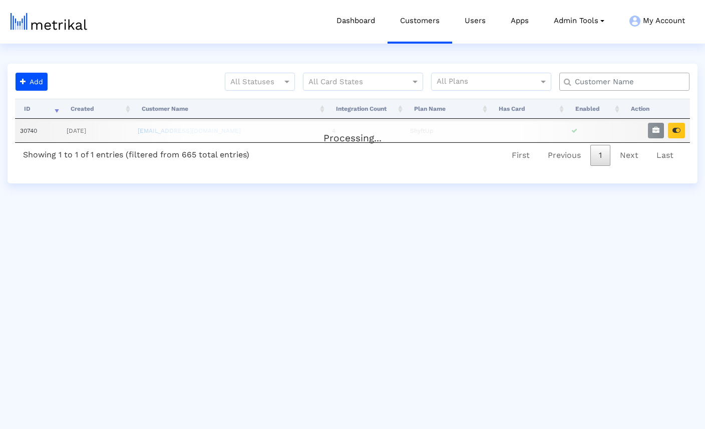 This screenshot has width=705, height=429. What do you see at coordinates (38, 109) in the screenshot?
I see `th: ID: activate to sort column ascending` at bounding box center [38, 109].